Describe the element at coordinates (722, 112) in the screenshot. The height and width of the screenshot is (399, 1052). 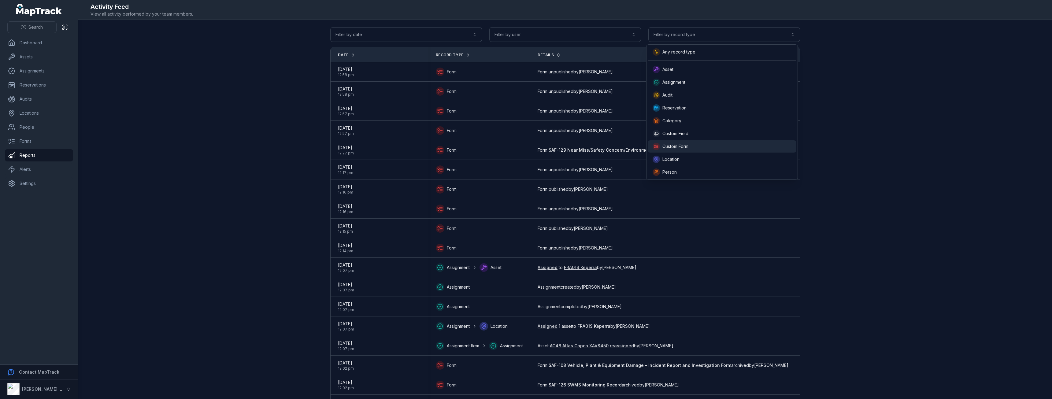
I see `div: Filter by record type` at that location.